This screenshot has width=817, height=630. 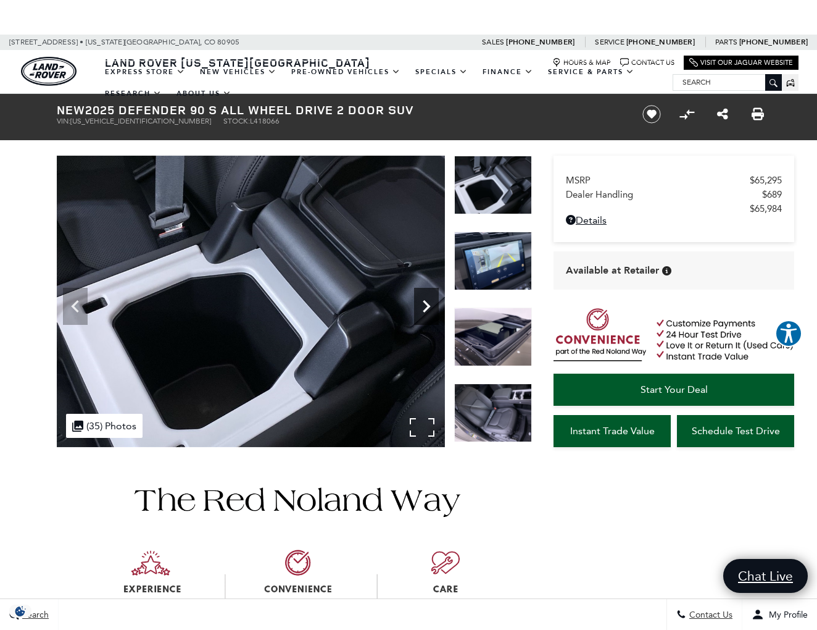 I want to click on img: Land Rover, so click(x=49, y=71).